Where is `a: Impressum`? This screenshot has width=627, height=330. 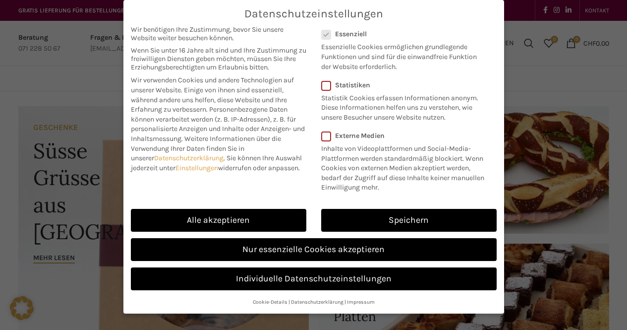 a: Impressum is located at coordinates (361, 301).